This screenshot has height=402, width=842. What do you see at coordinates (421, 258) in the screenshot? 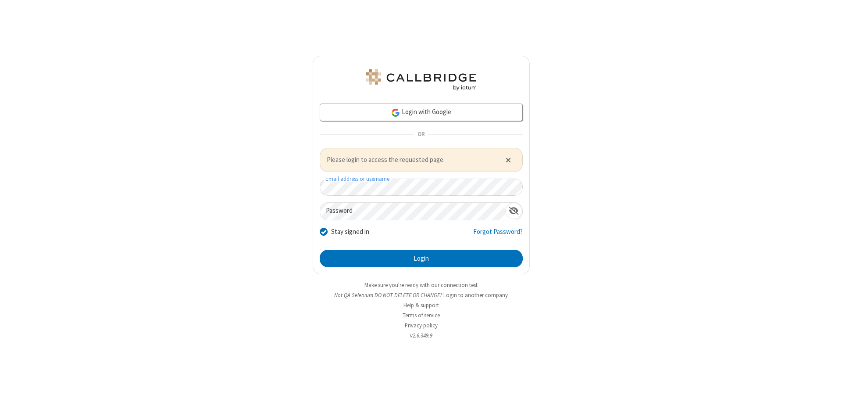
I see `button: Login` at bounding box center [421, 258].